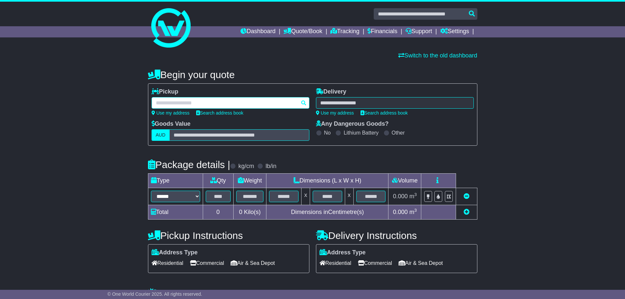 Image resolution: width=625 pixels, height=299 pixels. What do you see at coordinates (218, 181) in the screenshot?
I see `td: Qty` at bounding box center [218, 181].